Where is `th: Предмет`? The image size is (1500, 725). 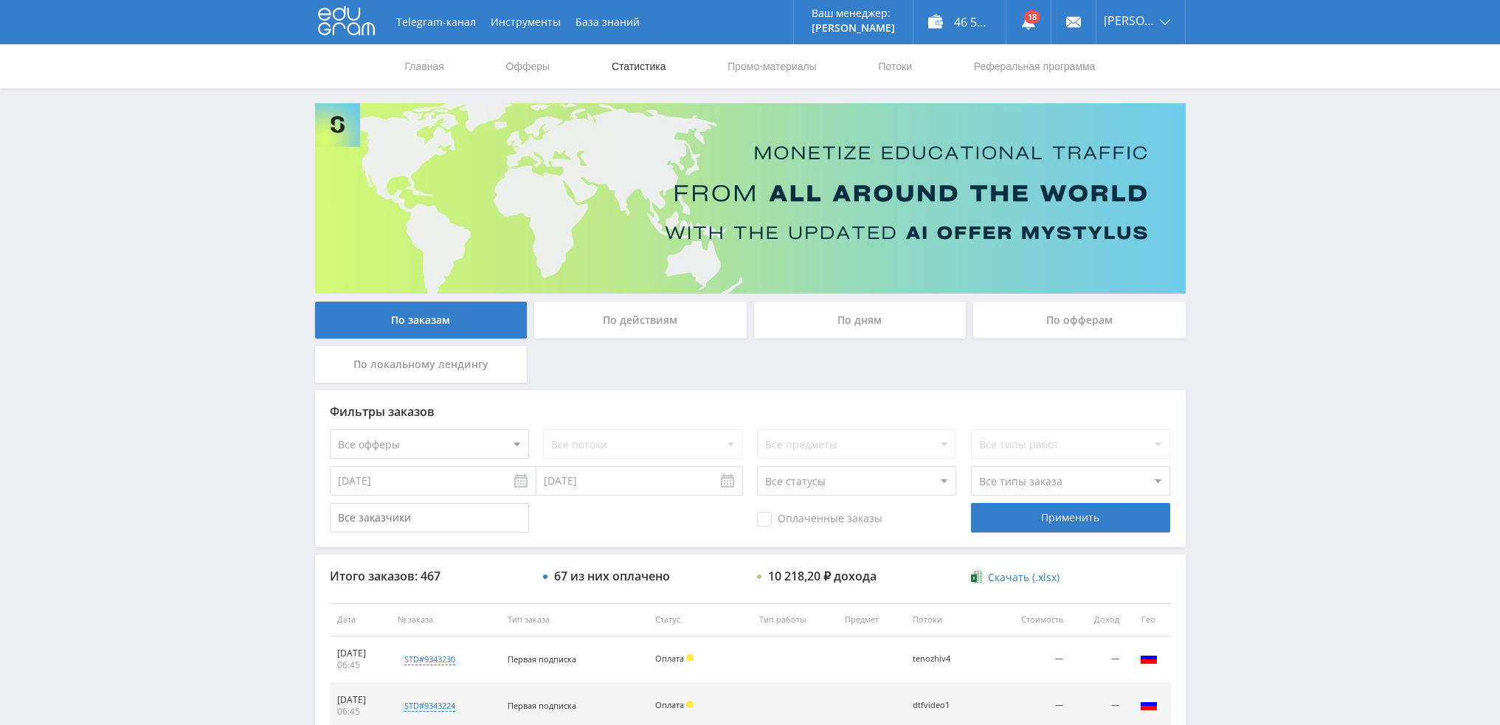
th: Предмет is located at coordinates (871, 620).